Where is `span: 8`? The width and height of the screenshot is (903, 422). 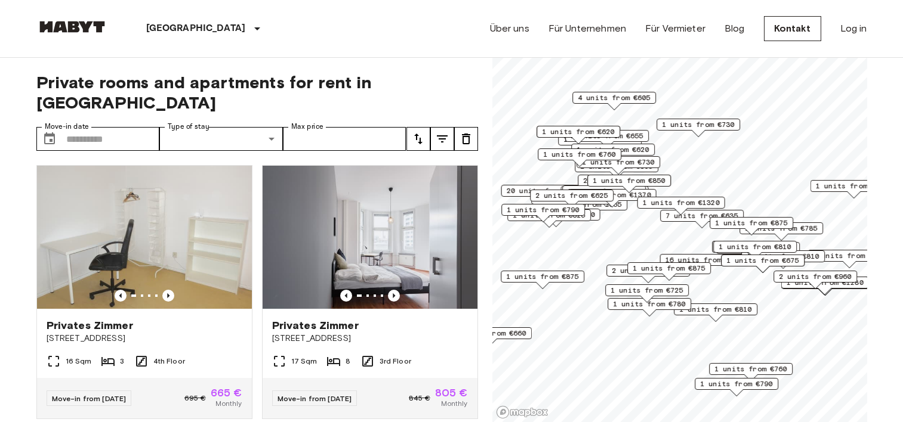 span: 8 is located at coordinates (348, 362).